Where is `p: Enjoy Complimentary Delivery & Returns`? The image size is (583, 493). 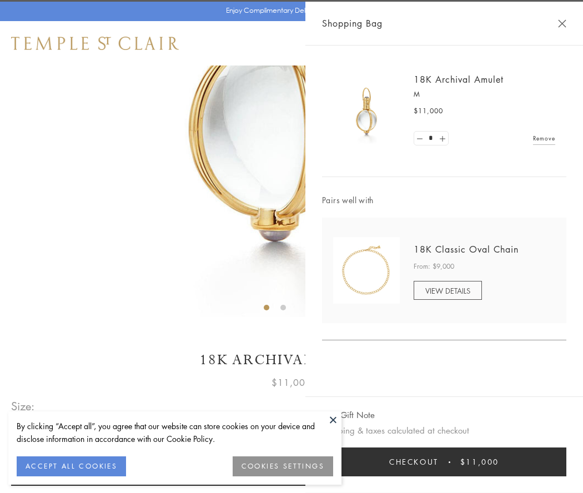 p: Enjoy Complimentary Delivery & Returns is located at coordinates (289, 11).